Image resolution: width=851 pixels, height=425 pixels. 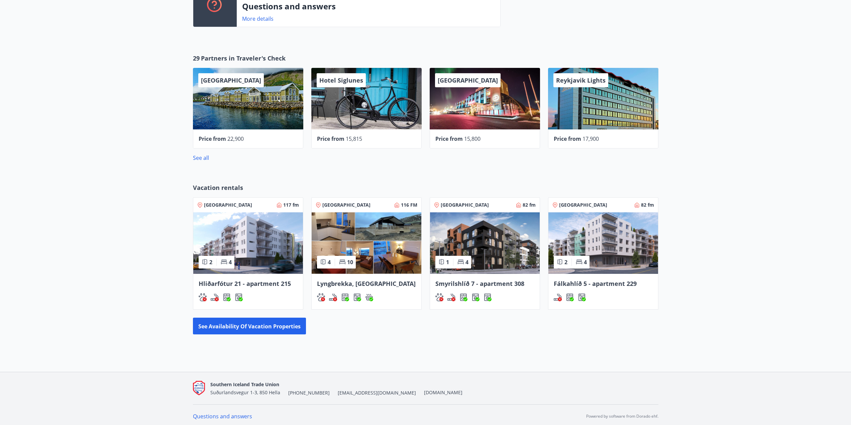 I want to click on font: Fálkahlíð 5 - apartment 229, so click(x=595, y=284).